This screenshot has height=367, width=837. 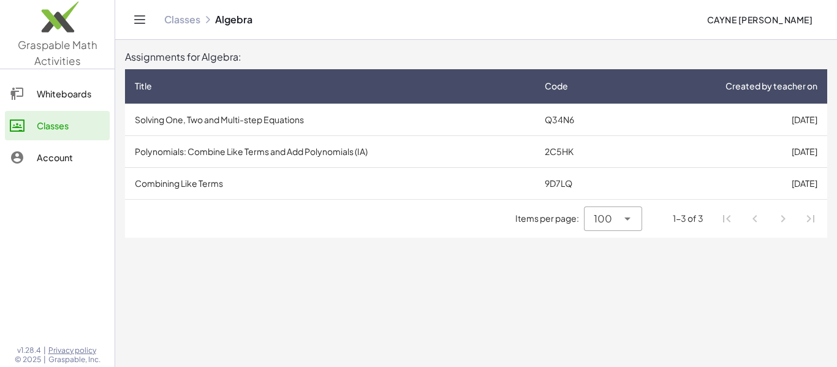 I want to click on div: Whiteboards, so click(x=70, y=94).